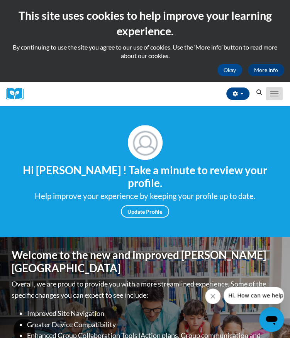 The height and width of the screenshot is (338, 290). What do you see at coordinates (230, 70) in the screenshot?
I see `button: Okay` at bounding box center [230, 70].